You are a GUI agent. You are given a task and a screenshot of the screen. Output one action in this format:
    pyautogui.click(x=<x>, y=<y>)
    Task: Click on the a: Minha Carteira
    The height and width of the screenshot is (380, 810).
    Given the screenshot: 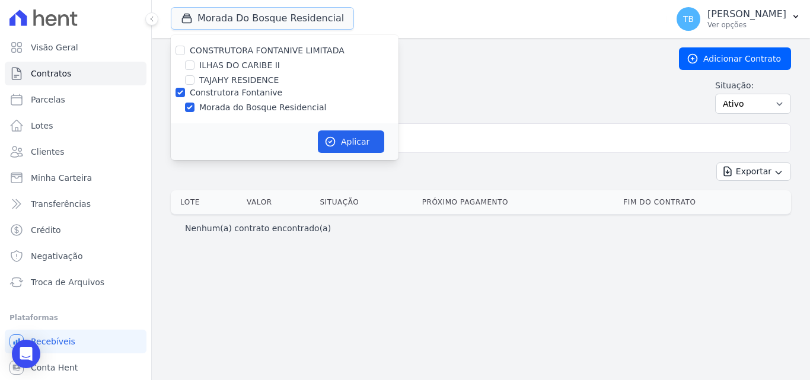 What is the action you would take?
    pyautogui.click(x=75, y=178)
    